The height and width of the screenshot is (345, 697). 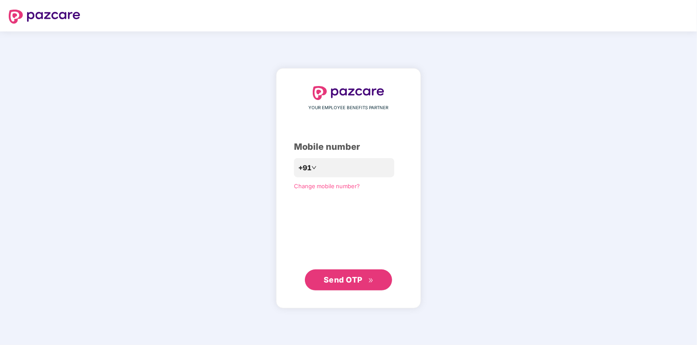 I want to click on span: Change mobile number?, so click(x=327, y=186).